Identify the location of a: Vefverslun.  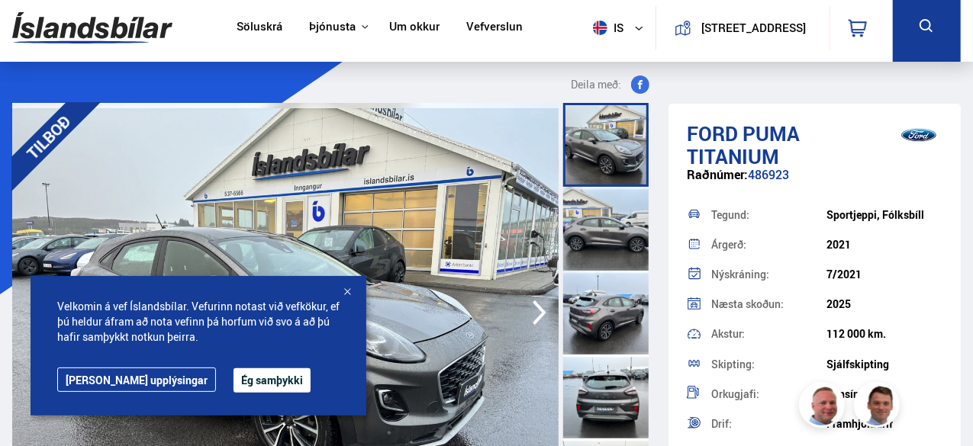
(495, 27).